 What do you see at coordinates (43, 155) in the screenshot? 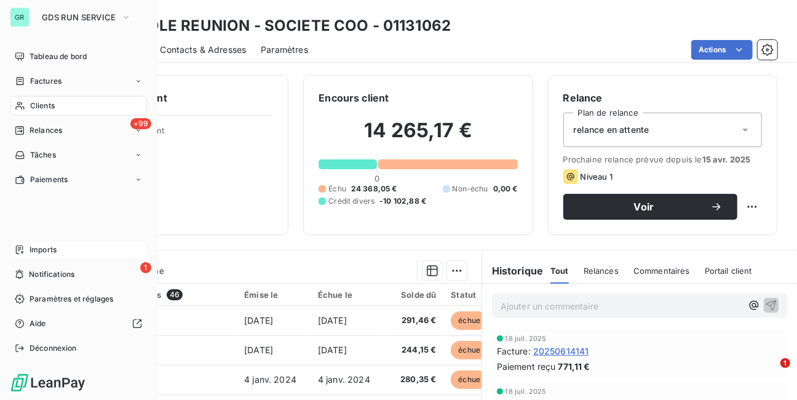
I see `span: Tâches` at bounding box center [43, 155].